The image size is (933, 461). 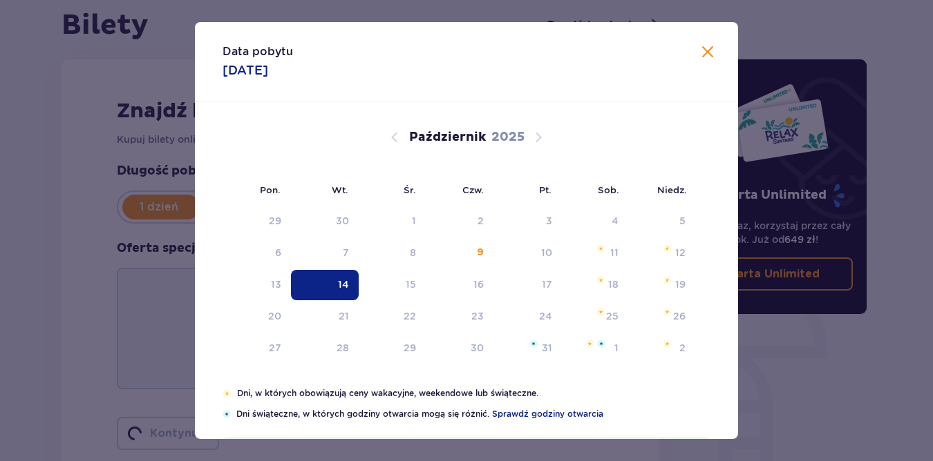 I want to click on div: 20, so click(x=274, y=316).